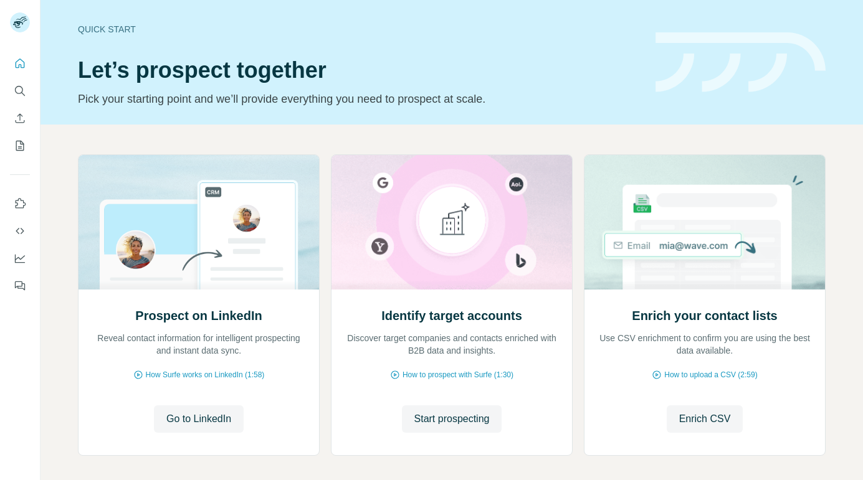  I want to click on span: Start prospecting, so click(452, 419).